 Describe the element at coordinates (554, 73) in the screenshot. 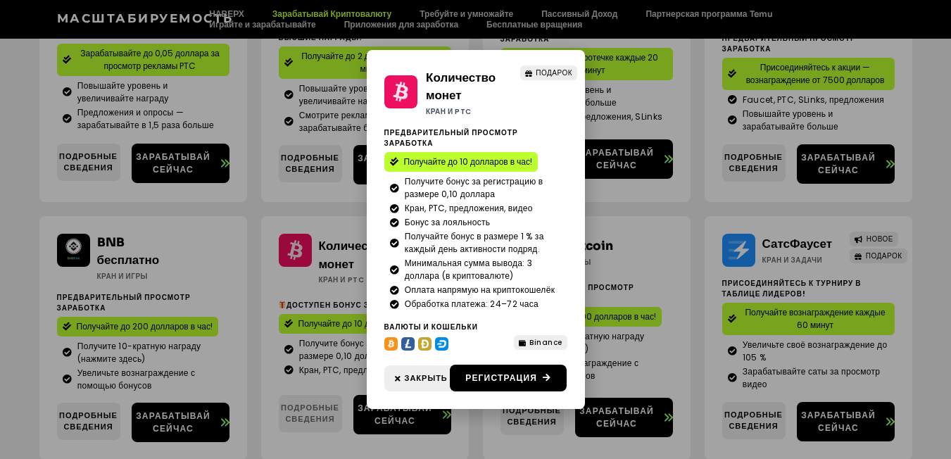

I see `ya-tr-span: ПОДАРОК` at that location.